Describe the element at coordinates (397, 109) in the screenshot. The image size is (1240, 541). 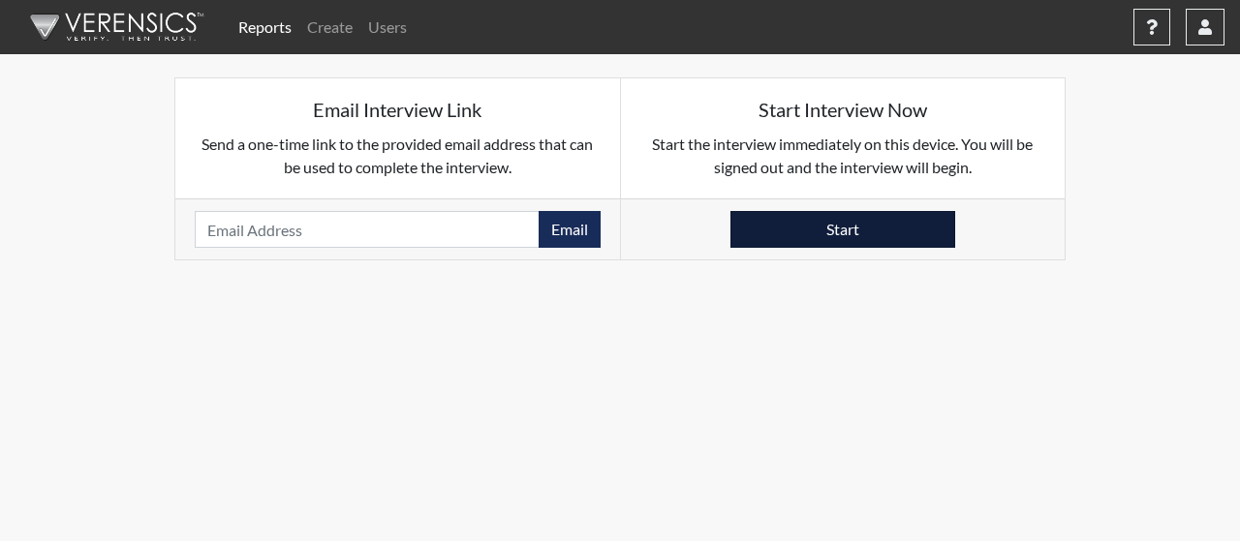
I see `h5: Email Interview Link` at that location.